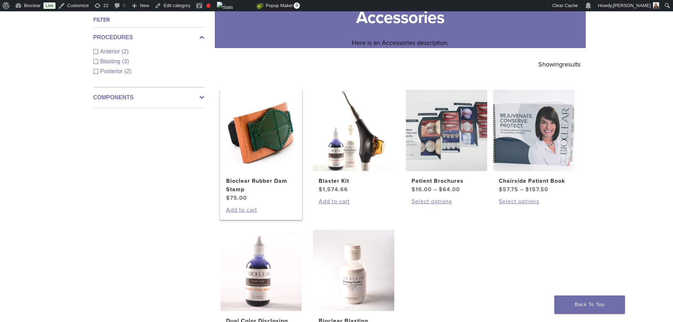 The width and height of the screenshot is (673, 322). Describe the element at coordinates (261, 185) in the screenshot. I see `h2: Bioclear Rubber Dam Stamp` at that location.